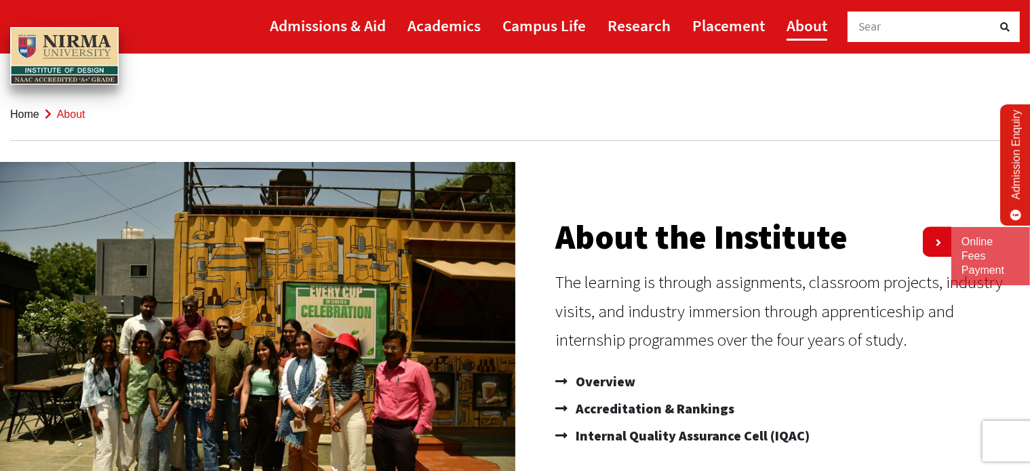 This screenshot has width=1030, height=471. What do you see at coordinates (807, 25) in the screenshot?
I see `a: About` at bounding box center [807, 25].